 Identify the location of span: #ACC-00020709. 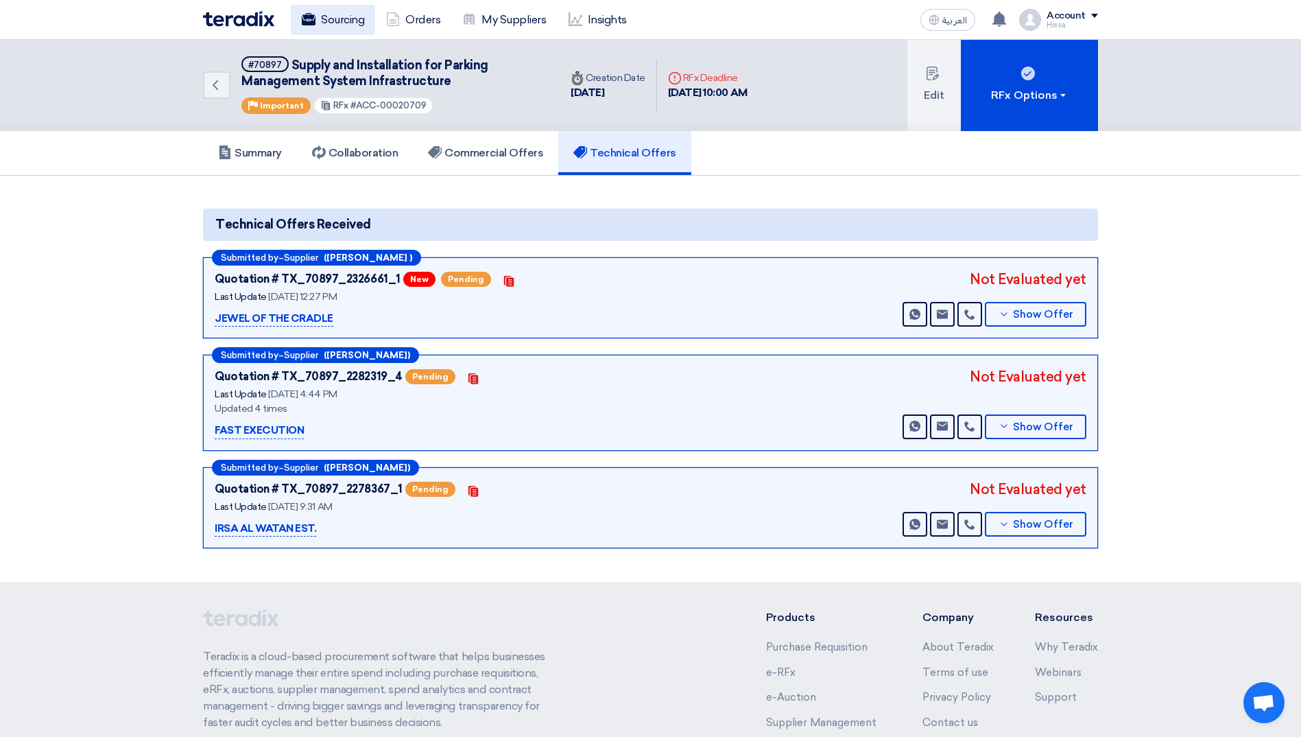
(388, 105).